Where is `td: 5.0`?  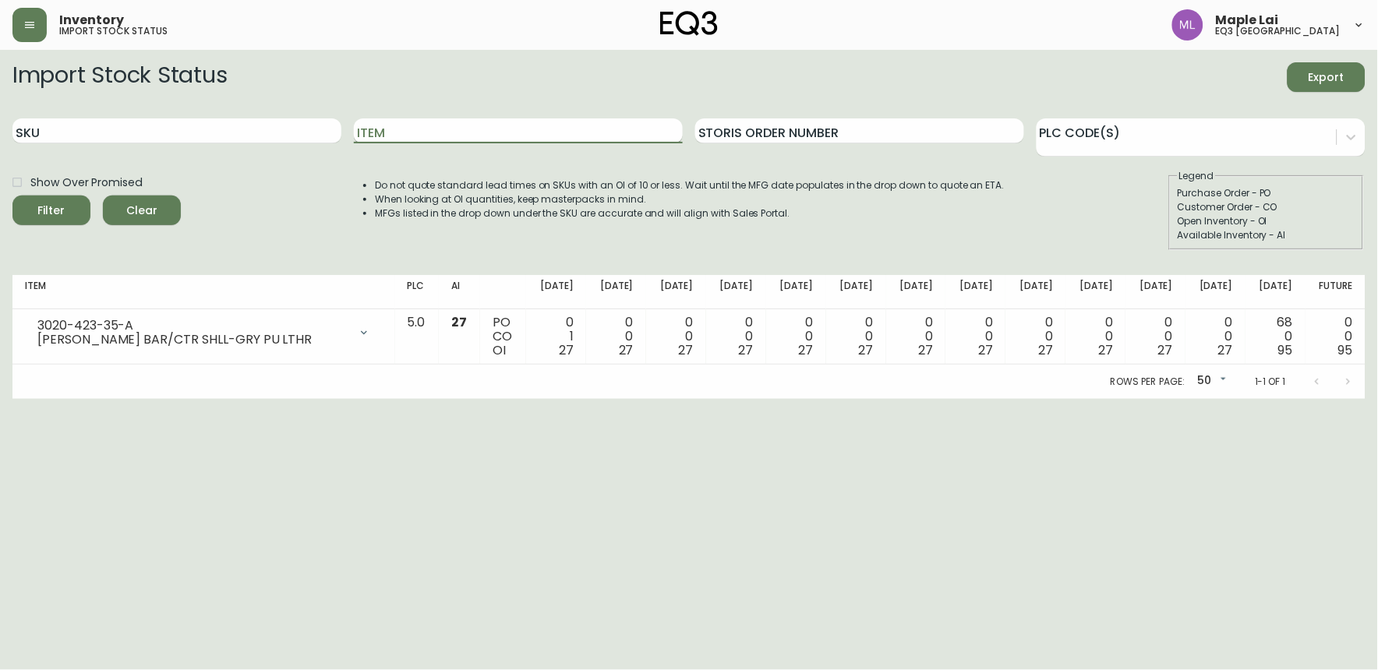 td: 5.0 is located at coordinates (417, 337).